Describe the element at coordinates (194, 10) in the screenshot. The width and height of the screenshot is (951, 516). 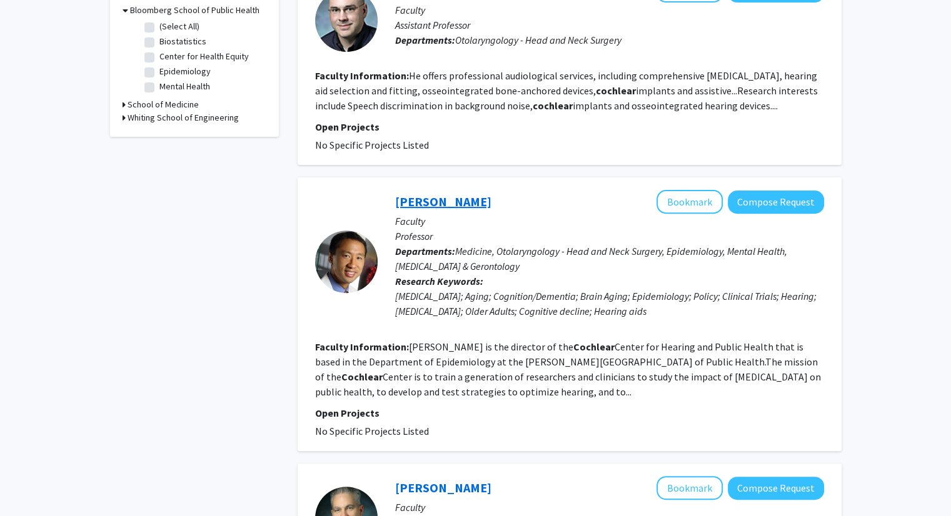
I see `h3: Bloomberg School of Public Health` at that location.